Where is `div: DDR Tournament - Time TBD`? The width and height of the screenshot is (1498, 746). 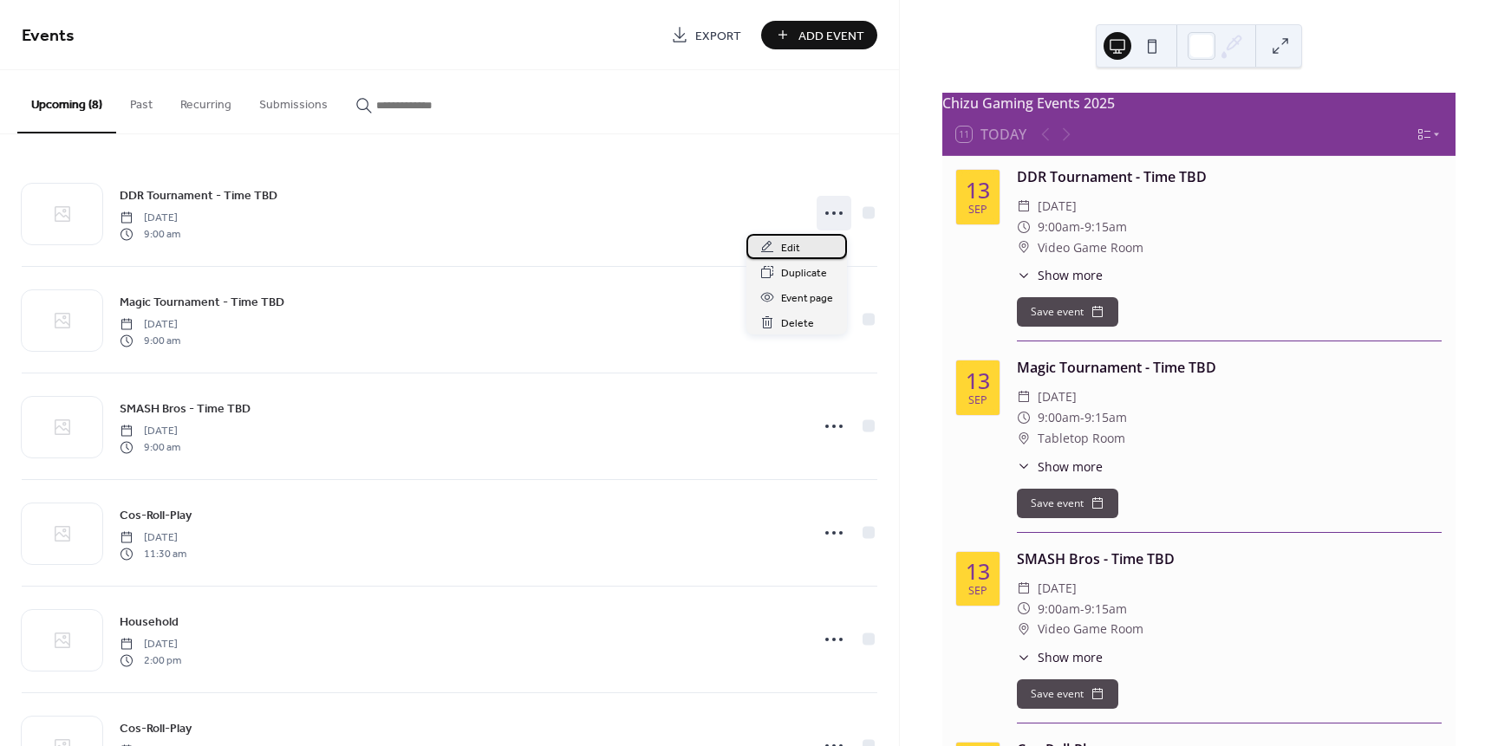 div: DDR Tournament - Time TBD is located at coordinates (1229, 177).